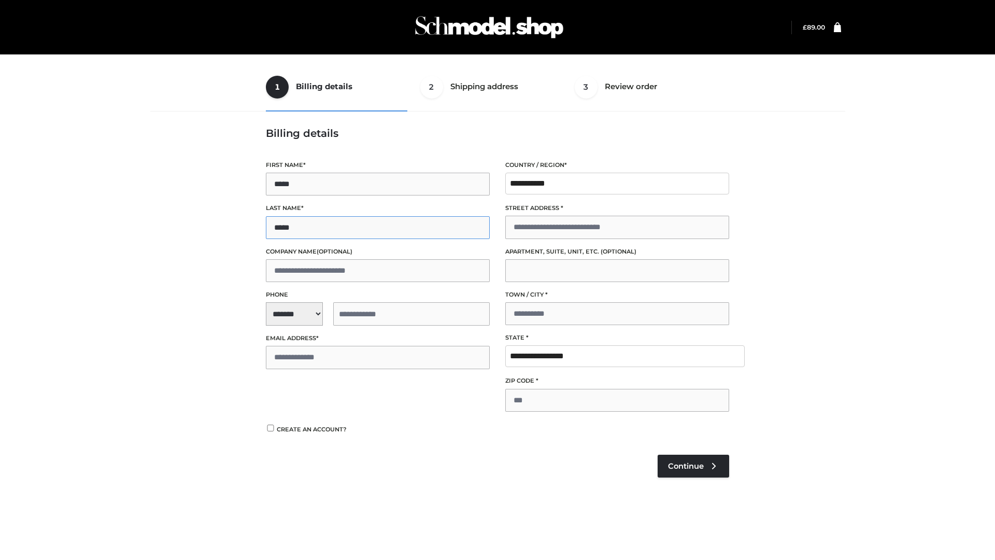 Image resolution: width=995 pixels, height=560 pixels. Describe the element at coordinates (498, 133) in the screenshot. I see `h3: Billing details` at that location.